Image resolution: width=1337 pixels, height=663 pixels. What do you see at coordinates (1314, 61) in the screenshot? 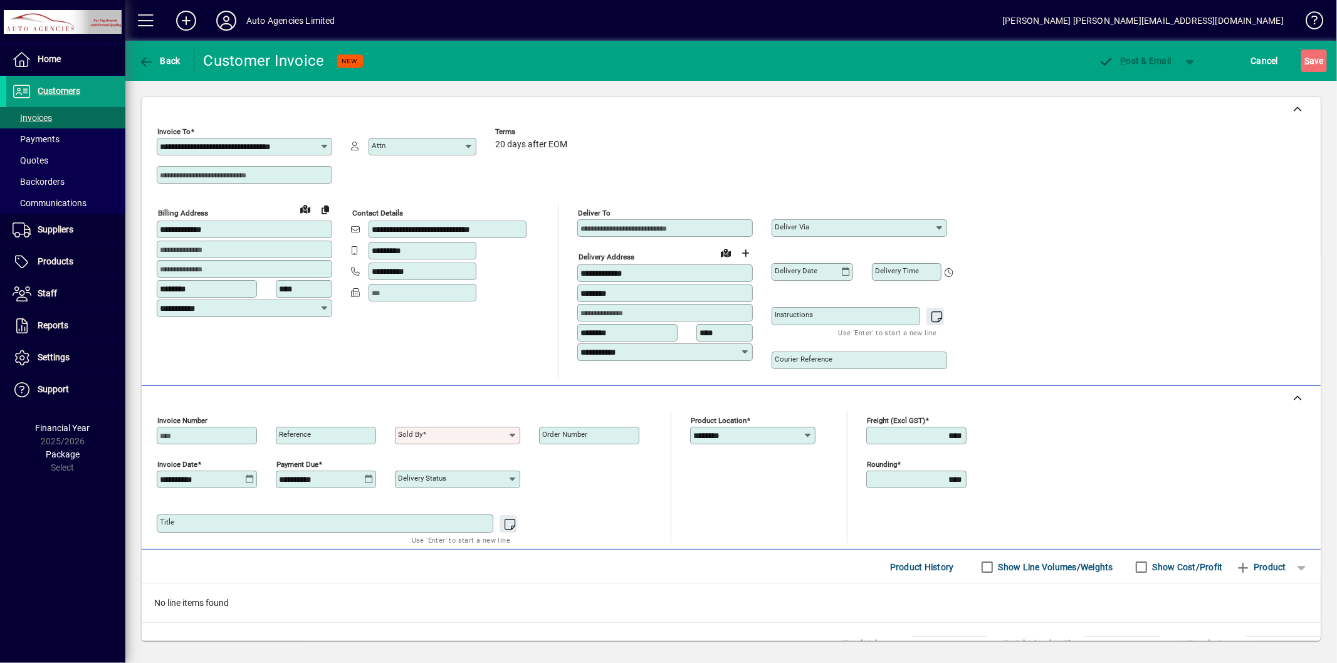
I see `button: Save` at bounding box center [1314, 61].